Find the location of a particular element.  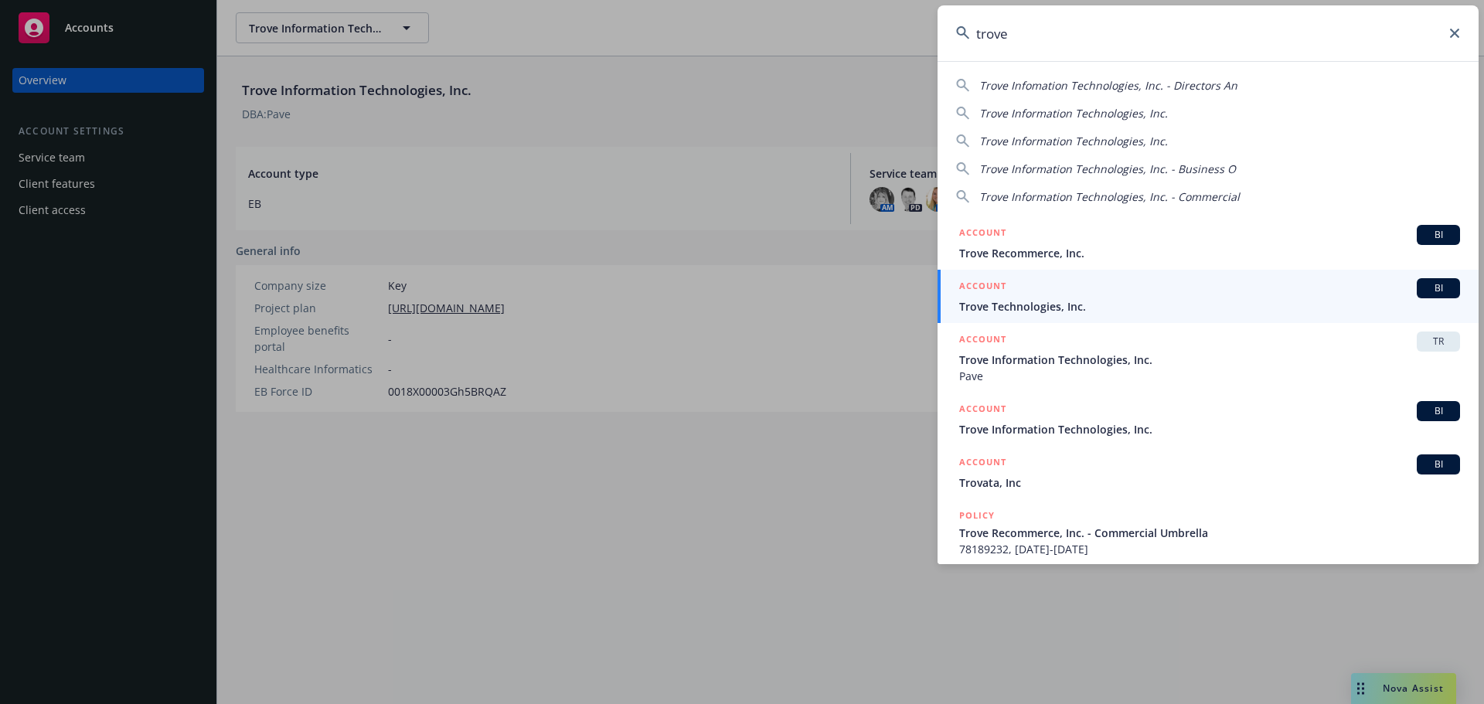

span: Trove Information Technologies, Inc. - Business O is located at coordinates (1107, 168).